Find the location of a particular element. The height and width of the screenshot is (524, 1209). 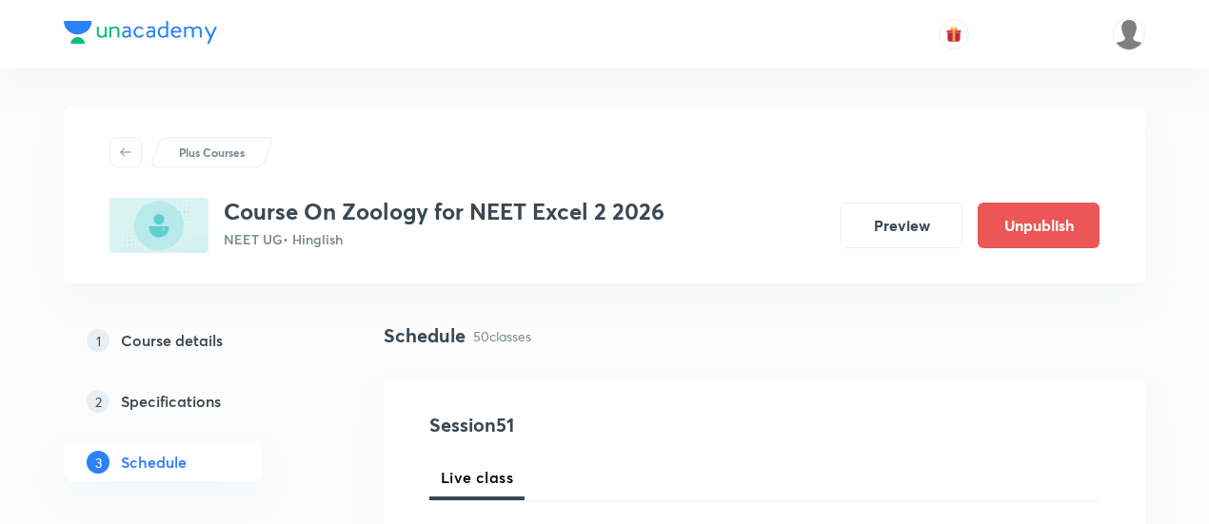

a: 2Specifications is located at coordinates (193, 402).